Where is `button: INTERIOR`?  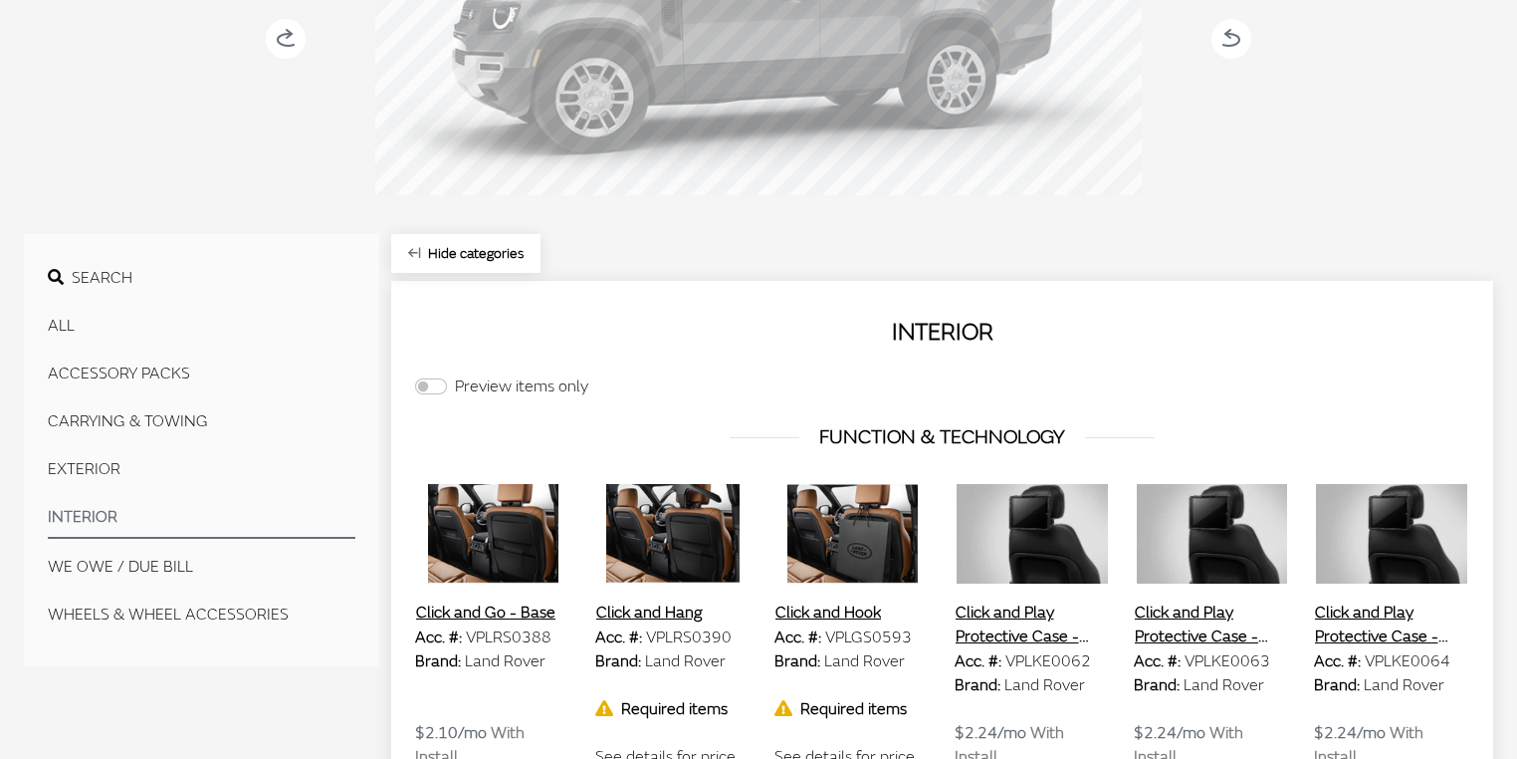
button: INTERIOR is located at coordinates (201, 518).